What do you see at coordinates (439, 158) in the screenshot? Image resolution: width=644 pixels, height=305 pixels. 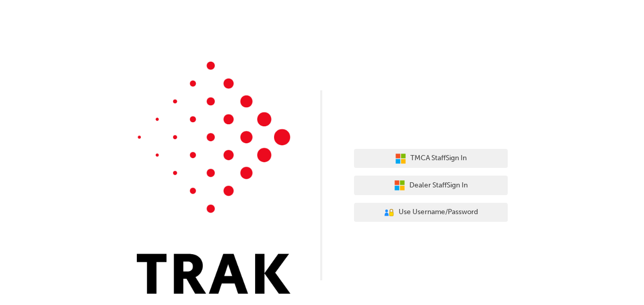 I see `span: TMCA Staff Sign In` at bounding box center [439, 158].